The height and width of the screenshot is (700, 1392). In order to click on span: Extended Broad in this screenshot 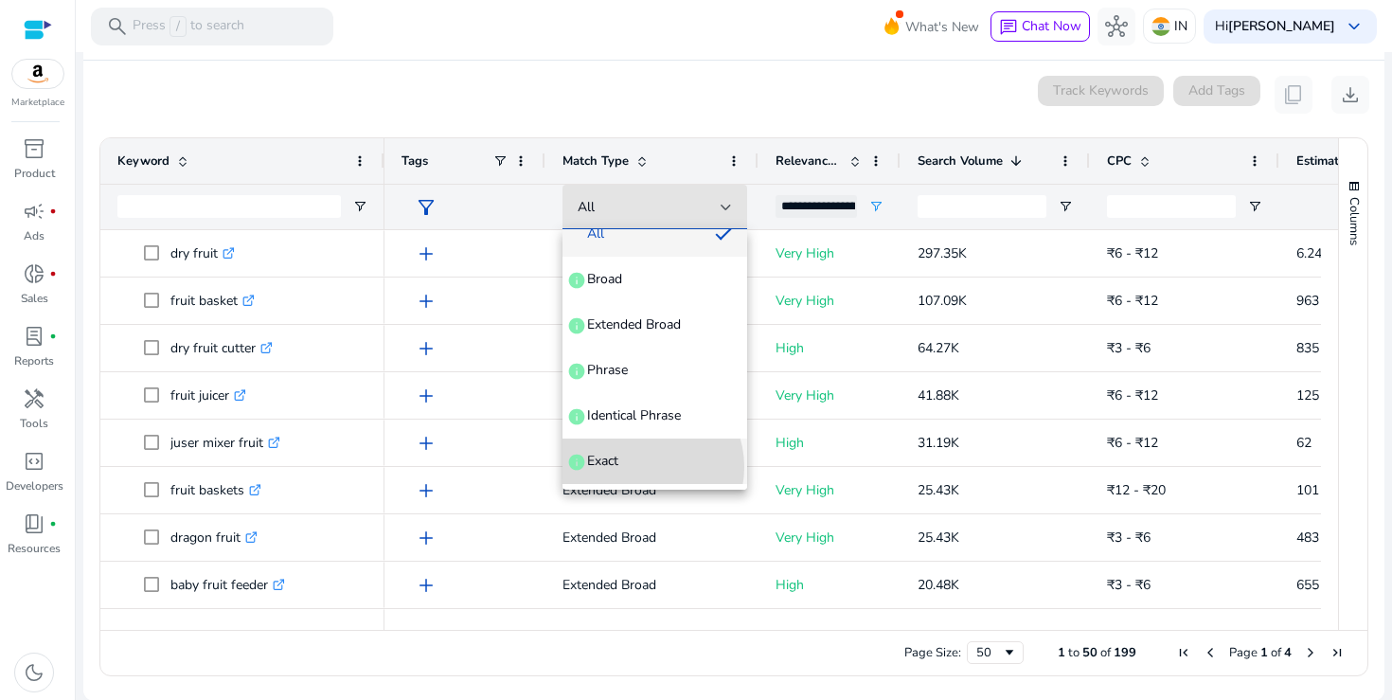, I will do `click(634, 325)`.